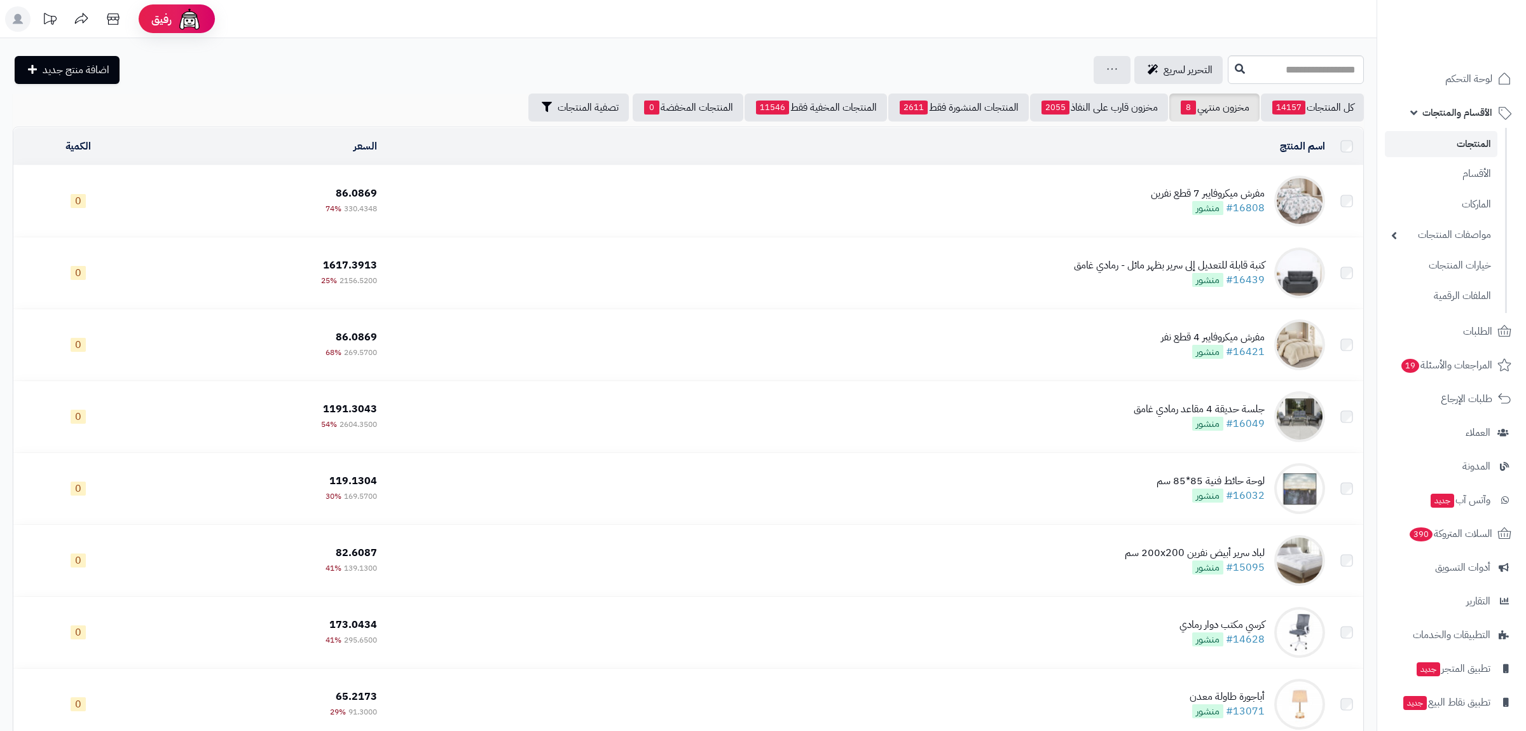 The height and width of the screenshot is (731, 1526). What do you see at coordinates (1245, 567) in the screenshot?
I see `a: #15095` at bounding box center [1245, 567].